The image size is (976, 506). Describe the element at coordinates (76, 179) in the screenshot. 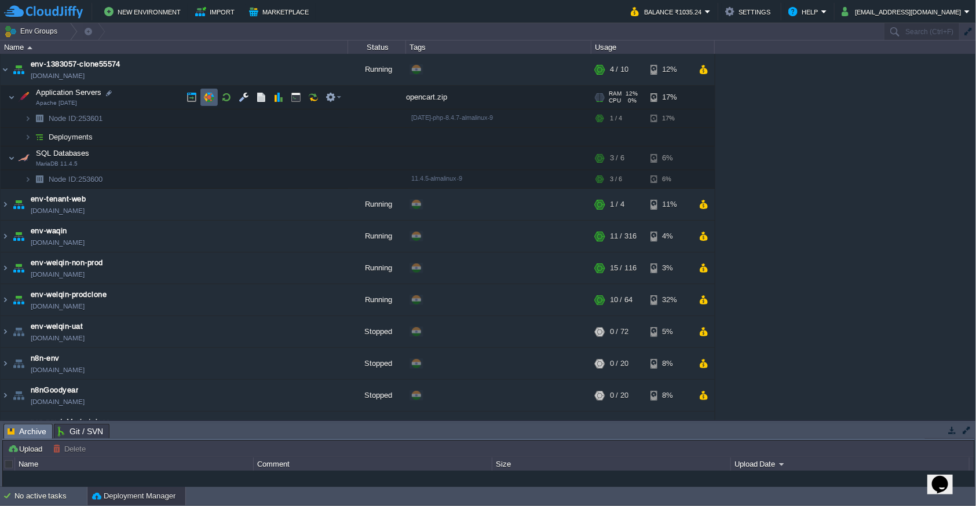

I see `a: Node ID:253600` at that location.